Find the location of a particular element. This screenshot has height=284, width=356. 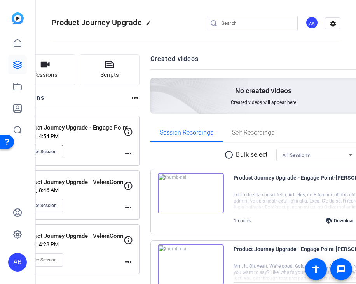

span: Self Recordings is located at coordinates (253, 133).